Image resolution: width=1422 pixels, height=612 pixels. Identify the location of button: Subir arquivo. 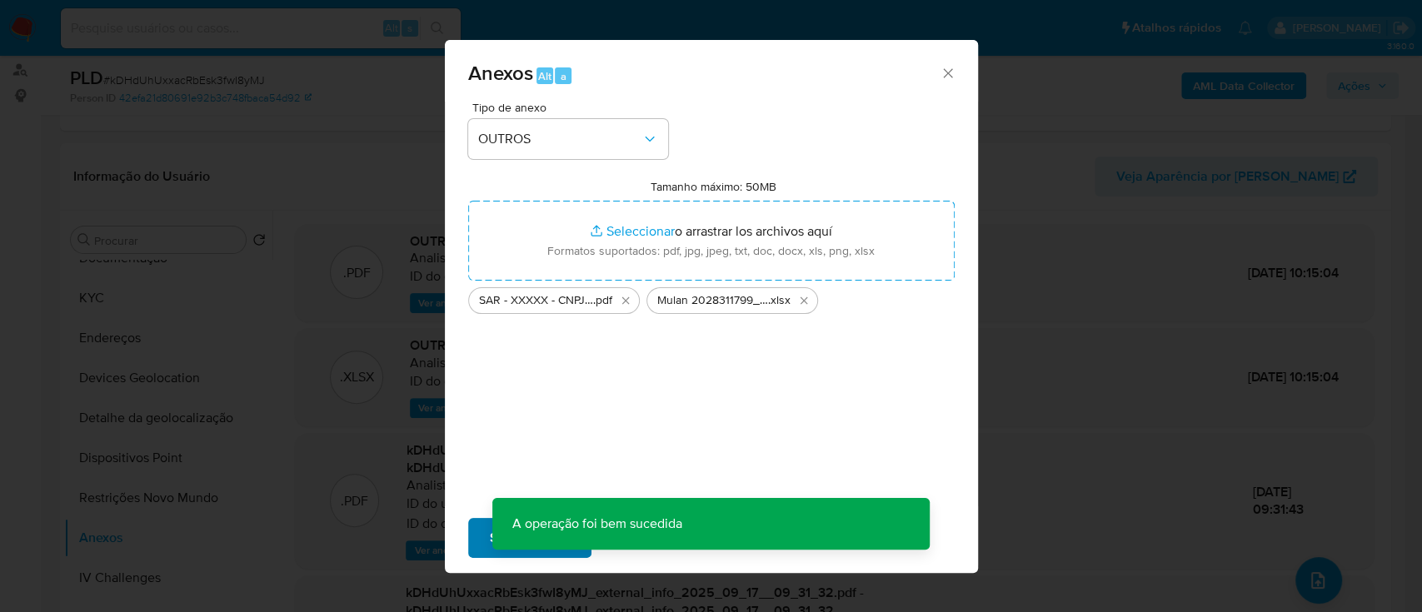
(530, 538).